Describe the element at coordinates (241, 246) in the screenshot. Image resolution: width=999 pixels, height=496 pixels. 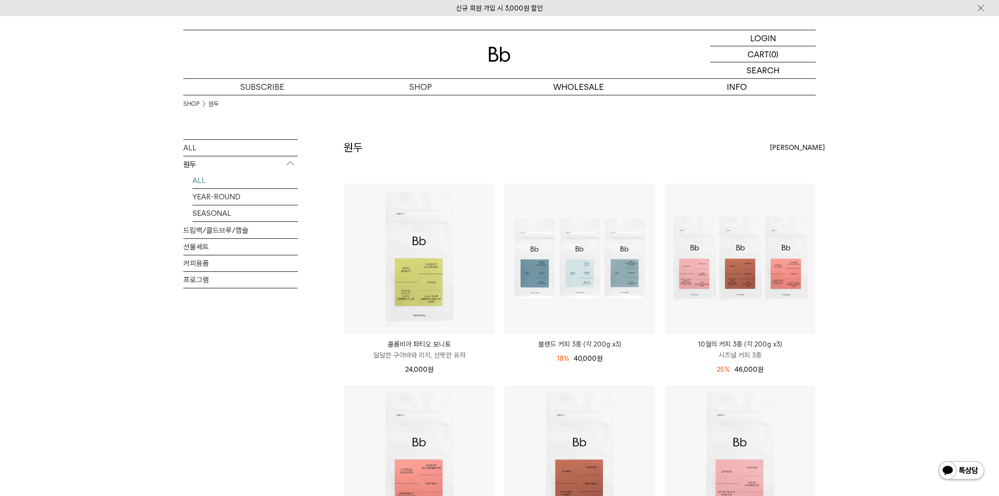
I see `a: 선물세트` at that location.